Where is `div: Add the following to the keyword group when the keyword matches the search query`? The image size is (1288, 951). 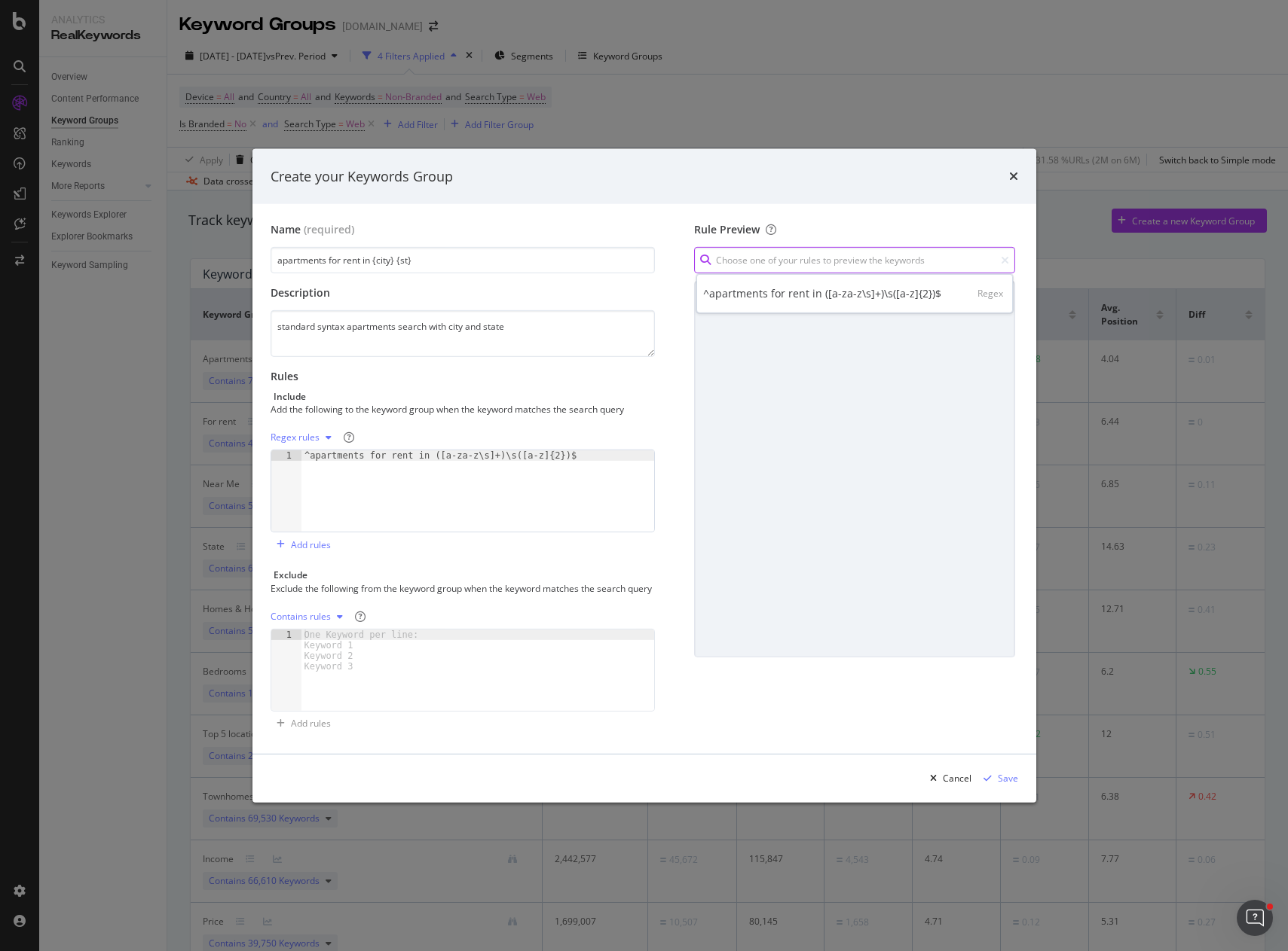
div: Add the following to the keyword group when the keyword matches the search query is located at coordinates (461, 409).